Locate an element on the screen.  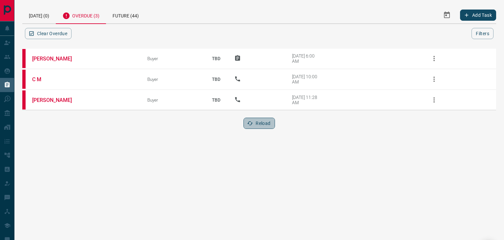
a: C M is located at coordinates (57, 79).